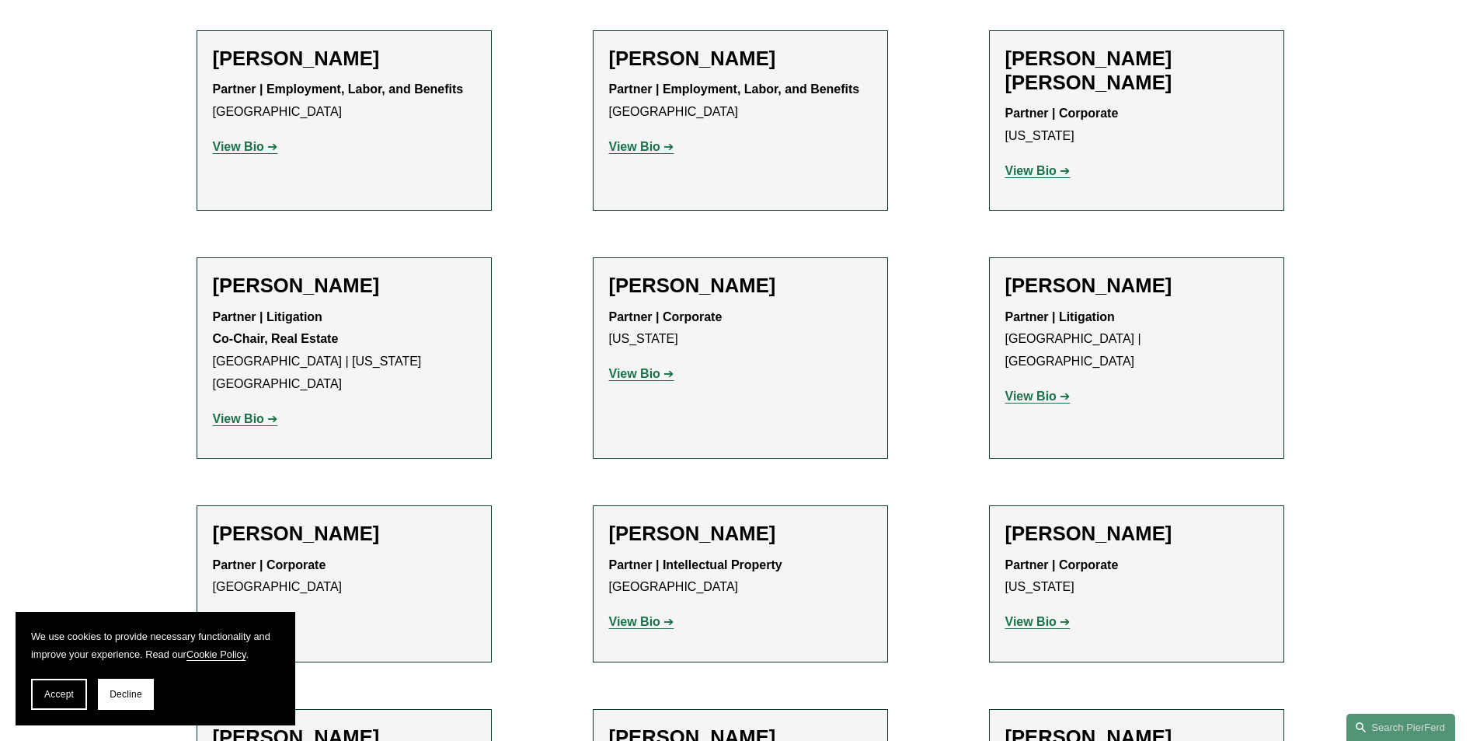 The height and width of the screenshot is (741, 1480). I want to click on strong: Partner | Intellectual Property, so click(695, 564).